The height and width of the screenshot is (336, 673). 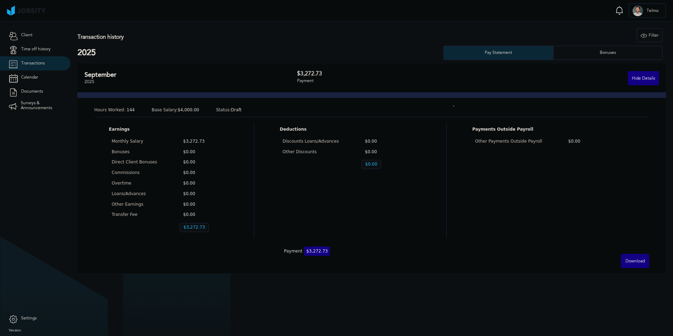 I want to click on p: Overtime, so click(x=134, y=183).